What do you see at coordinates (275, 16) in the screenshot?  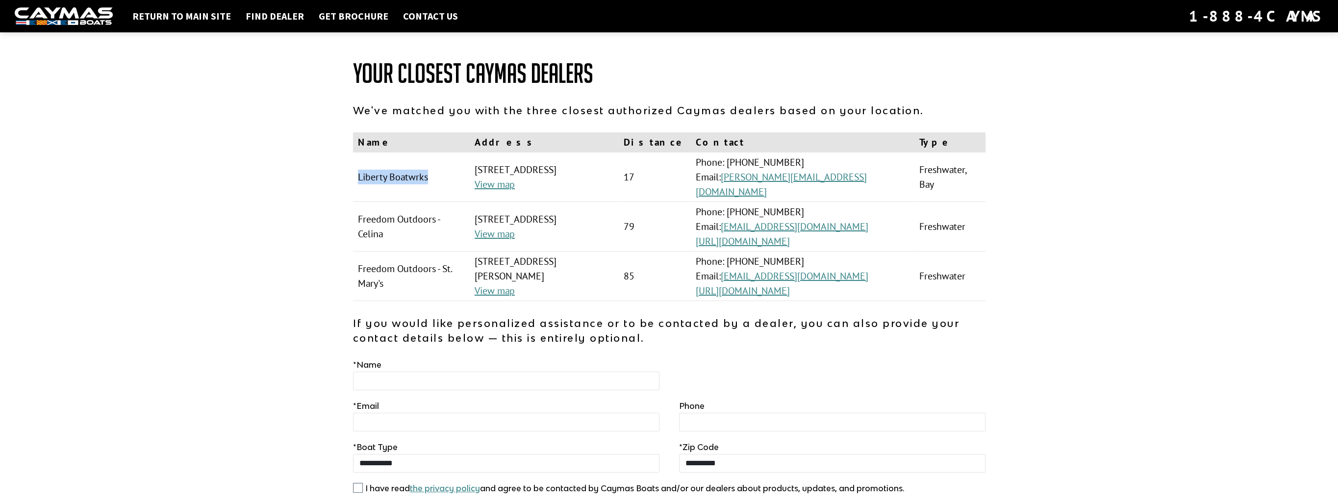 I see `a: Find Dealer` at bounding box center [275, 16].